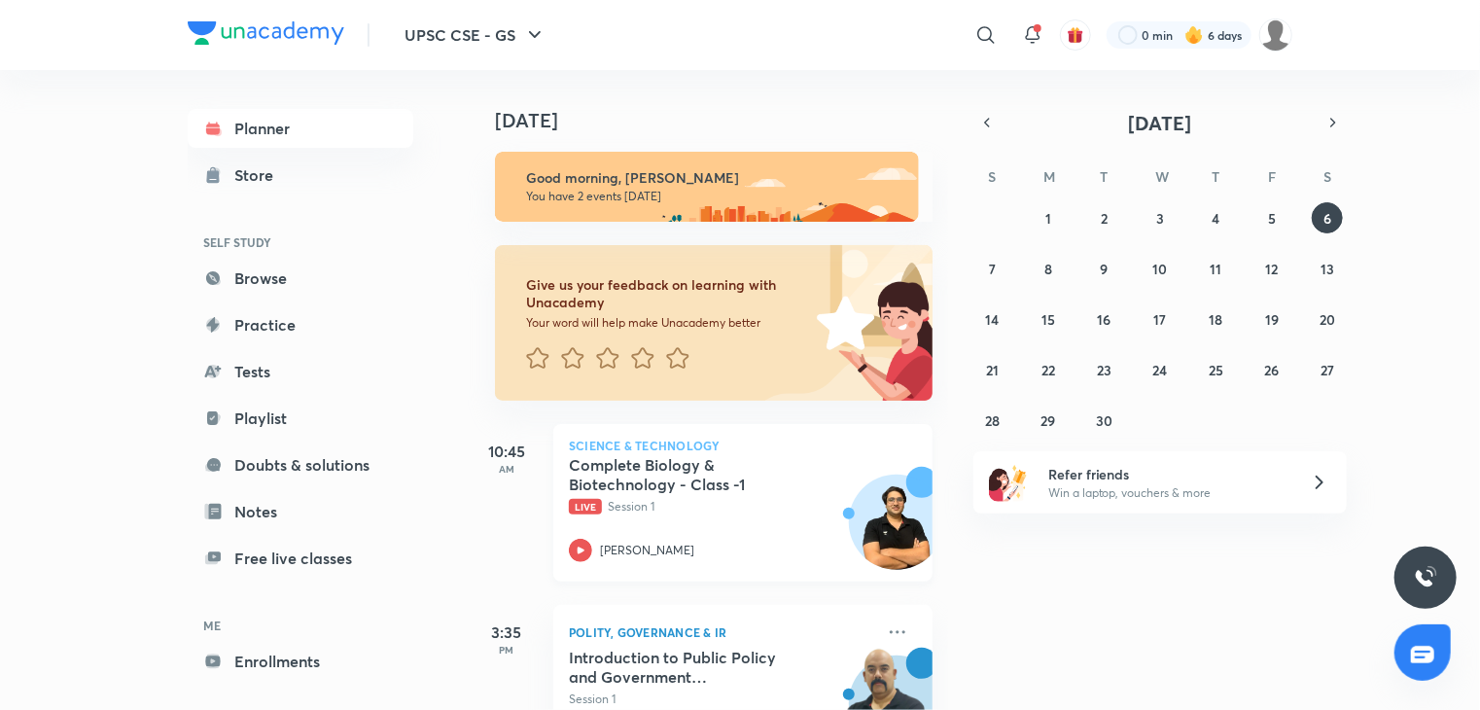 The width and height of the screenshot is (1480, 710). Describe the element at coordinates (992, 268) in the screenshot. I see `abbr: September 7, 2025` at that location.